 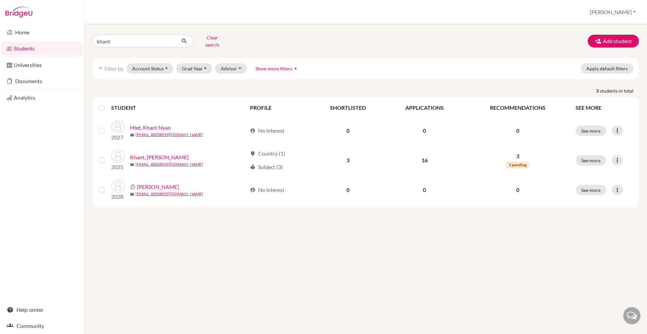 What do you see at coordinates (607, 68) in the screenshot?
I see `button: Apply default filters` at bounding box center [607, 68].